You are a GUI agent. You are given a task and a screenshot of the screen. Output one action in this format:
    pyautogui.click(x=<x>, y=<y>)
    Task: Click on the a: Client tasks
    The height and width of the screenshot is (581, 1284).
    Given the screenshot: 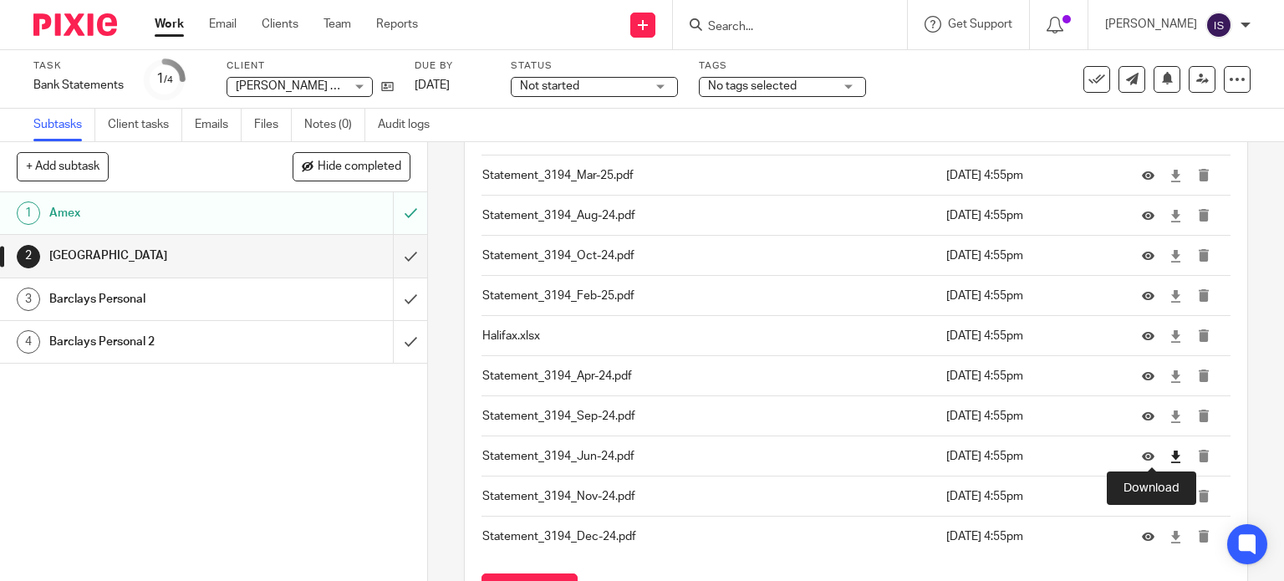 What is the action you would take?
    pyautogui.click(x=145, y=125)
    